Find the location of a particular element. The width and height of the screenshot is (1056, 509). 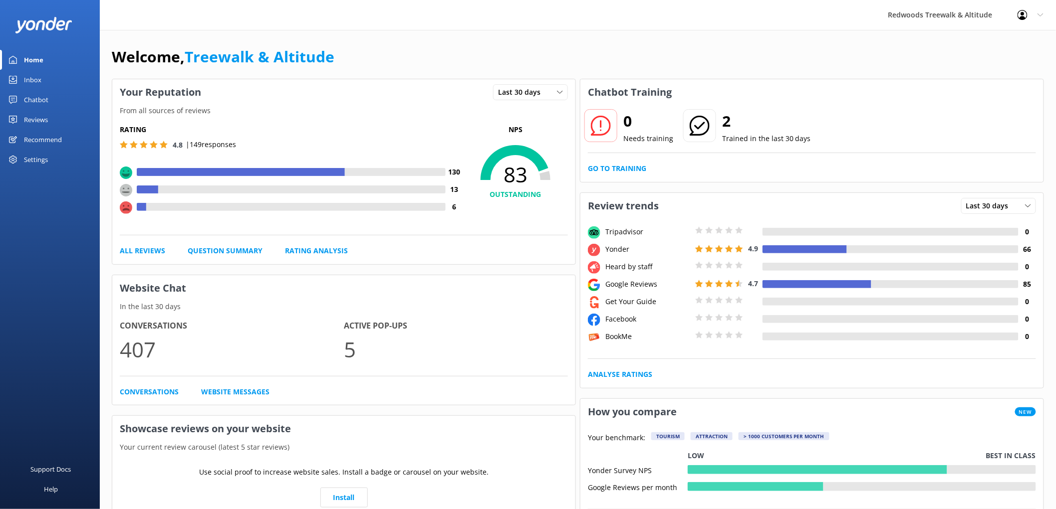

p: Your current review carousel (latest 5 star reviews) is located at coordinates (344, 447).